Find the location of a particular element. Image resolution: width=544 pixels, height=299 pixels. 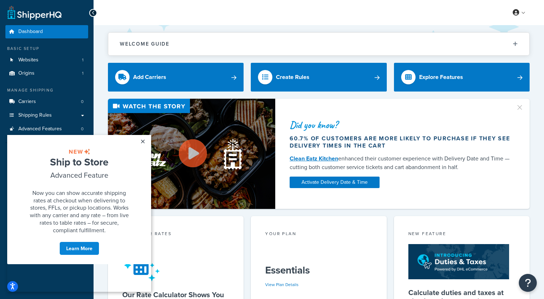

a: Carriers0 is located at coordinates (47, 102).